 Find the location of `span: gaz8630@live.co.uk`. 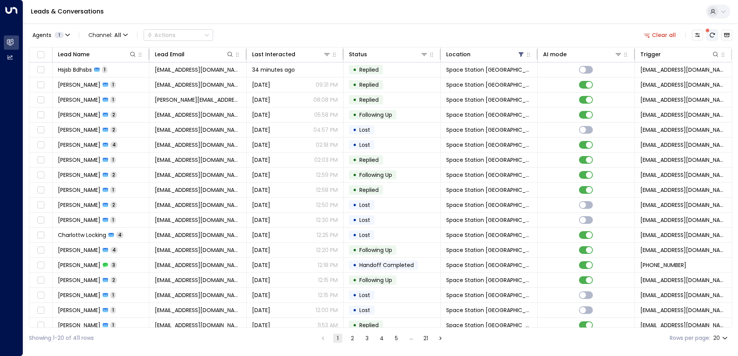

span: gaz8630@live.co.uk is located at coordinates (197, 280).